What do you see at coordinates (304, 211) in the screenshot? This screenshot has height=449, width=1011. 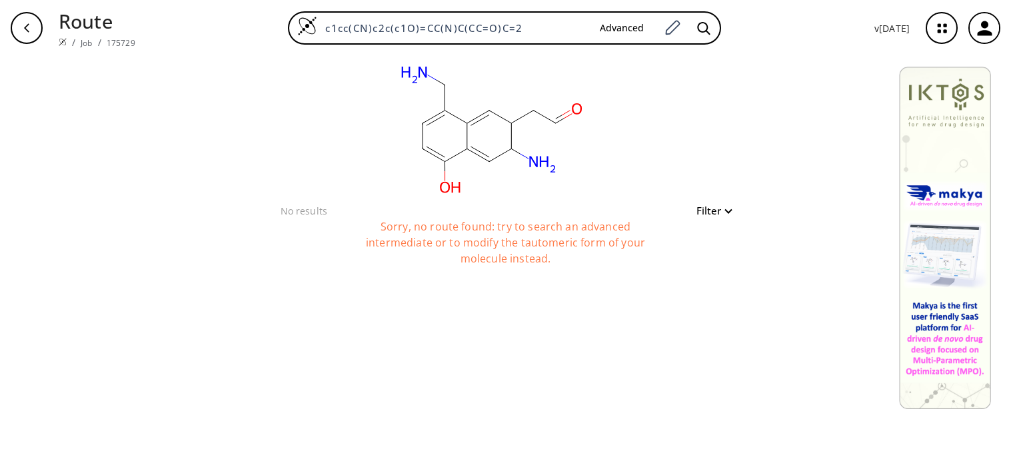 I see `p: No results` at bounding box center [304, 211].